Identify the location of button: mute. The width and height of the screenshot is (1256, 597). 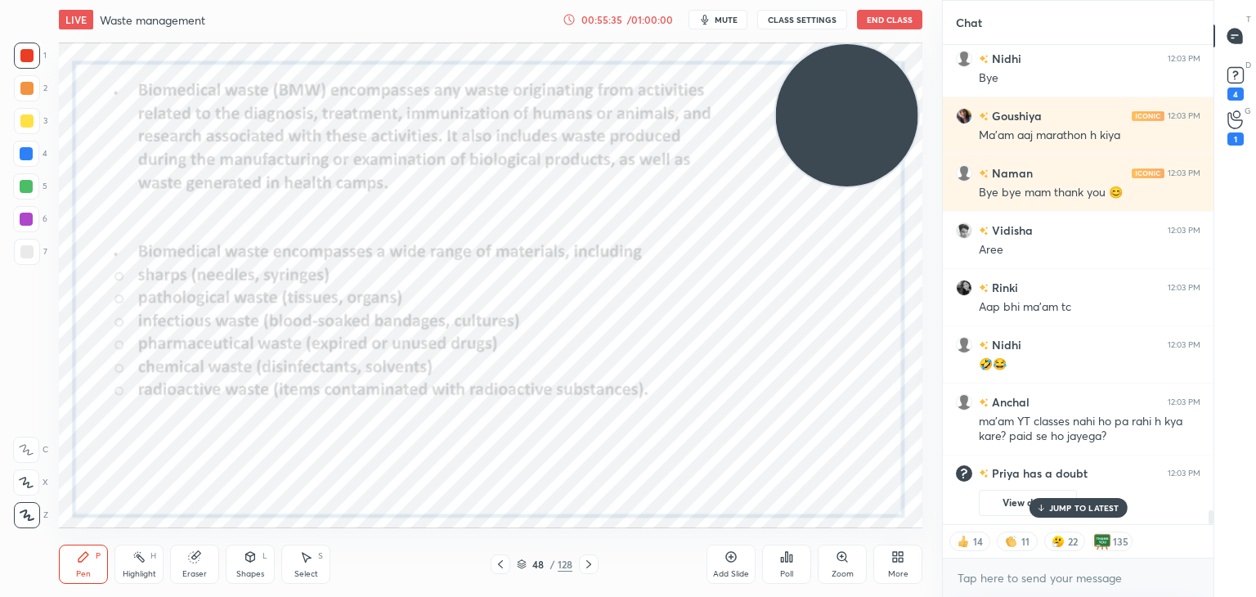
(718, 20).